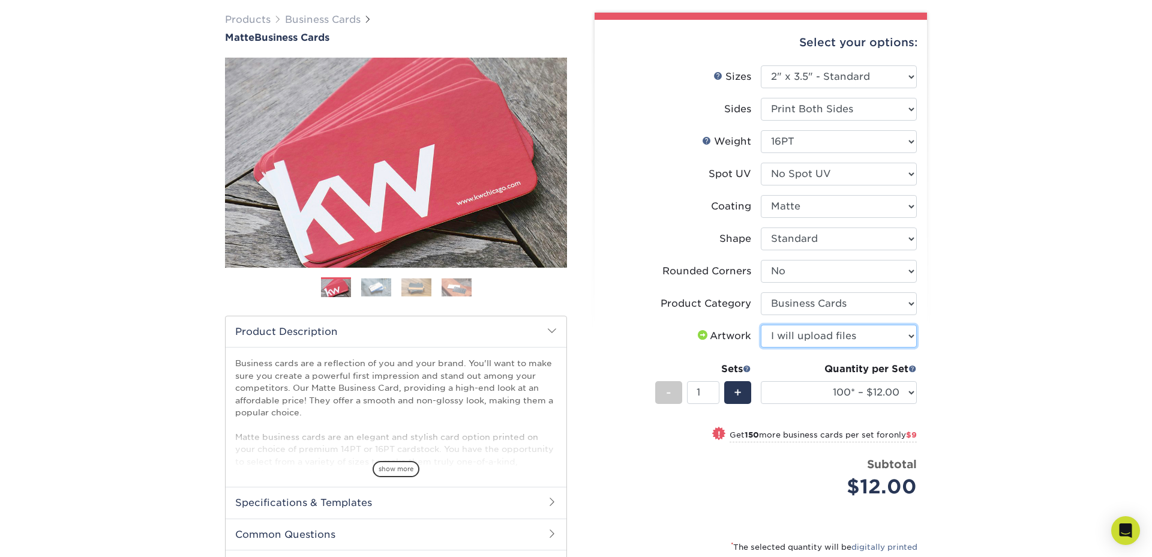 Image resolution: width=1152 pixels, height=557 pixels. What do you see at coordinates (730, 174) in the screenshot?
I see `div: Spot UV` at bounding box center [730, 174].